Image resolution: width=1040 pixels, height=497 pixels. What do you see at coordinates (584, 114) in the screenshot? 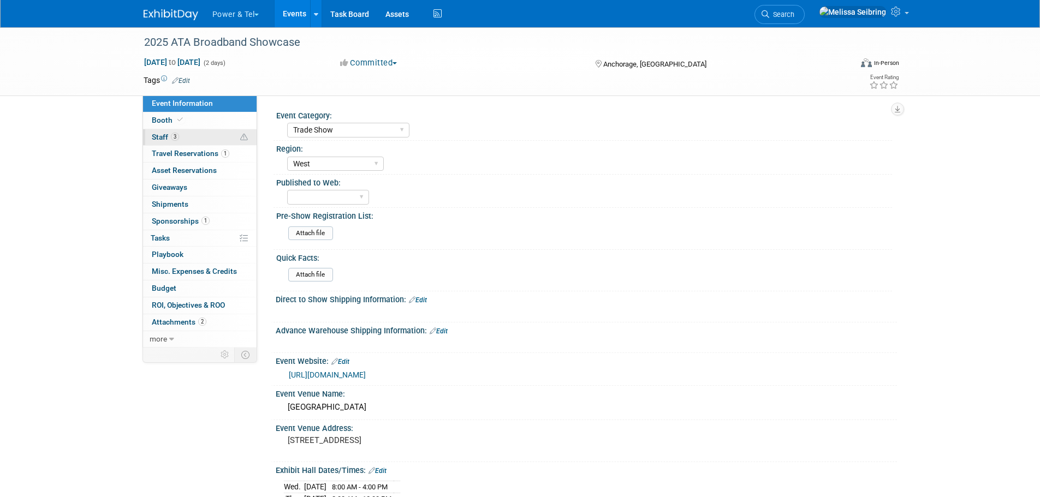
I see `div: Event Category:` at bounding box center [584, 114].